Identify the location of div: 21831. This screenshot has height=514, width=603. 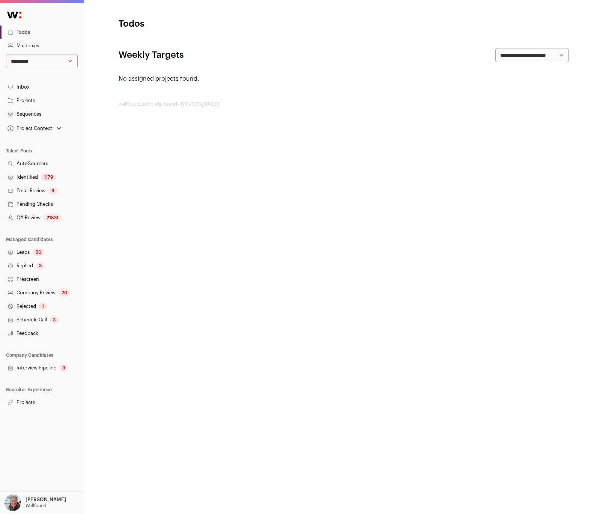
(53, 218).